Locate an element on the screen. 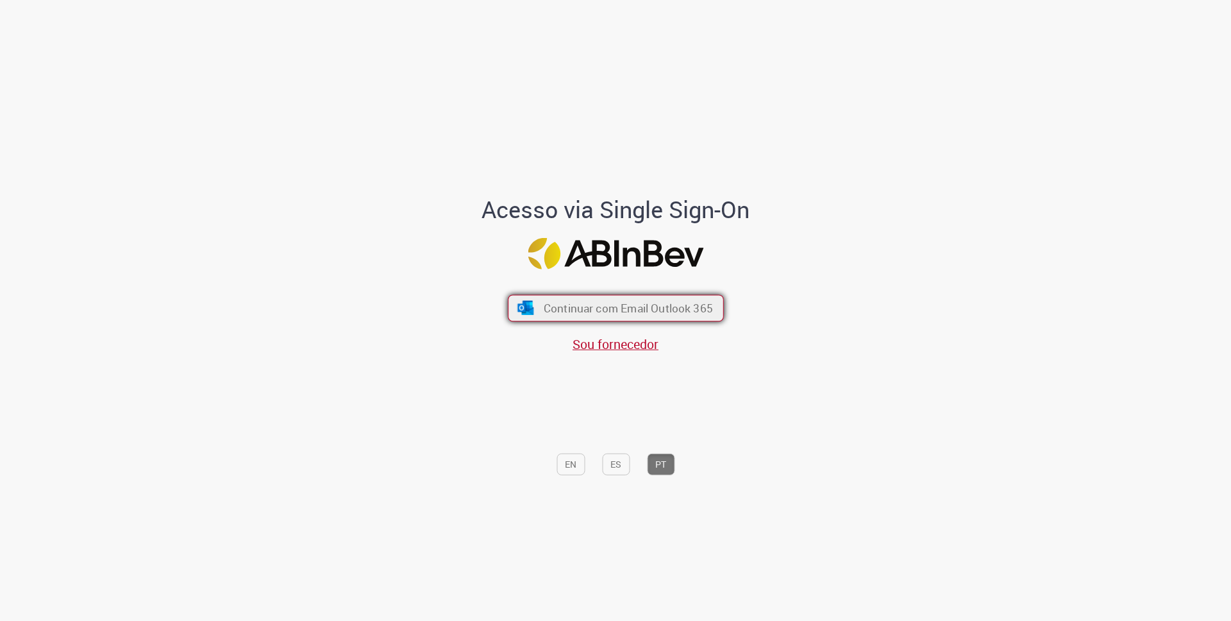 This screenshot has width=1231, height=621. span: Continuar com Email Outlook 365 is located at coordinates (628, 308).